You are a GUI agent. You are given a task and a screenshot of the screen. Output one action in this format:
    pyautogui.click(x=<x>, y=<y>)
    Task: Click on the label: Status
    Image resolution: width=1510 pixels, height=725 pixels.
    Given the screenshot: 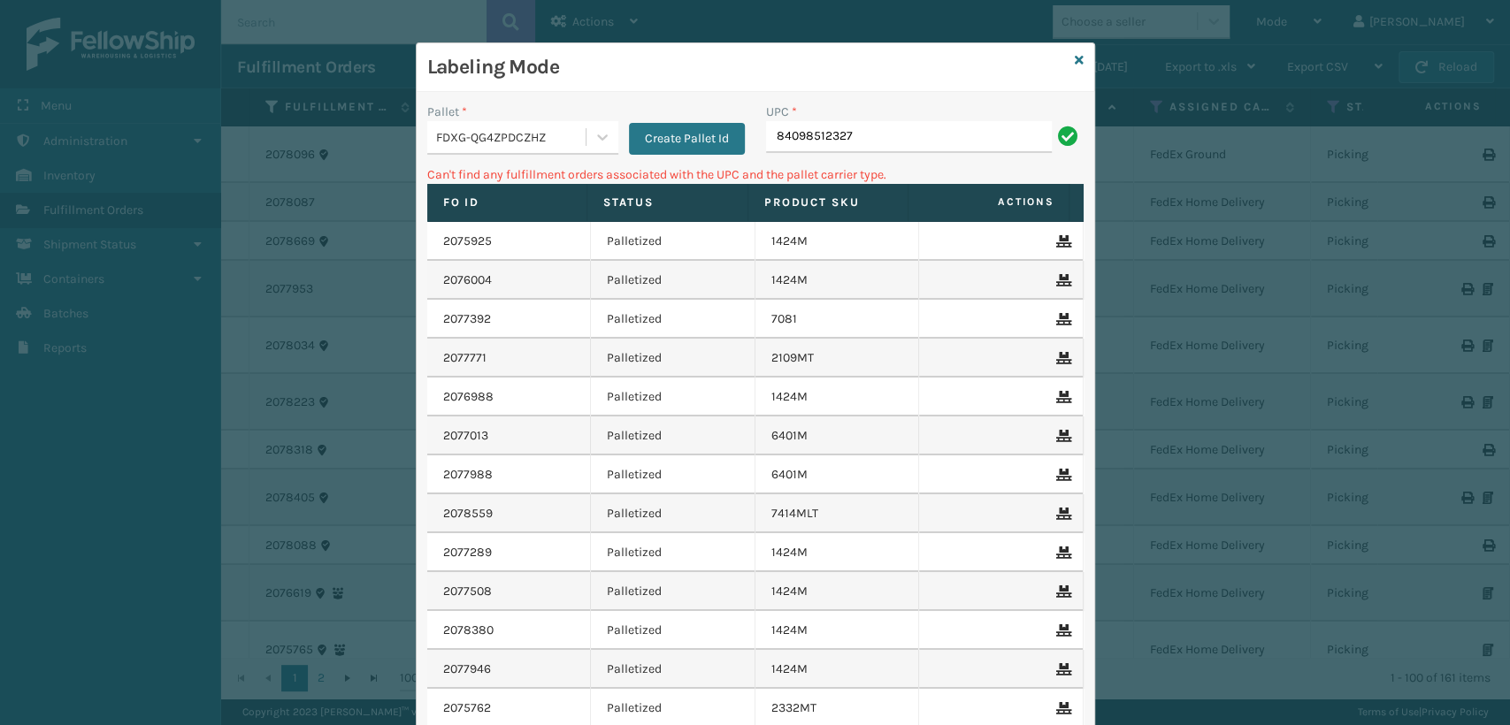 What is the action you would take?
    pyautogui.click(x=667, y=203)
    